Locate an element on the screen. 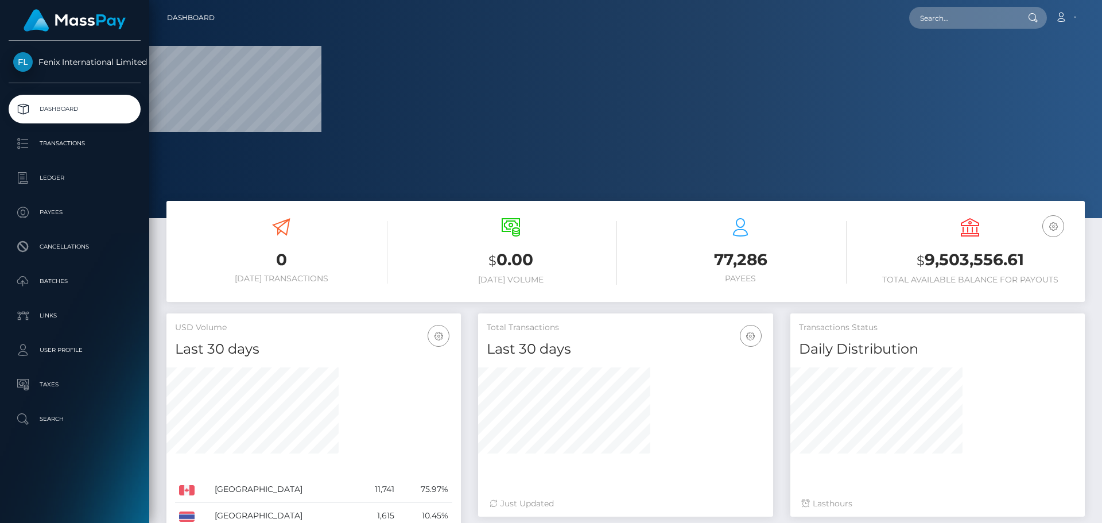 This screenshot has width=1102, height=523. div: Just Updated is located at coordinates (625, 503).